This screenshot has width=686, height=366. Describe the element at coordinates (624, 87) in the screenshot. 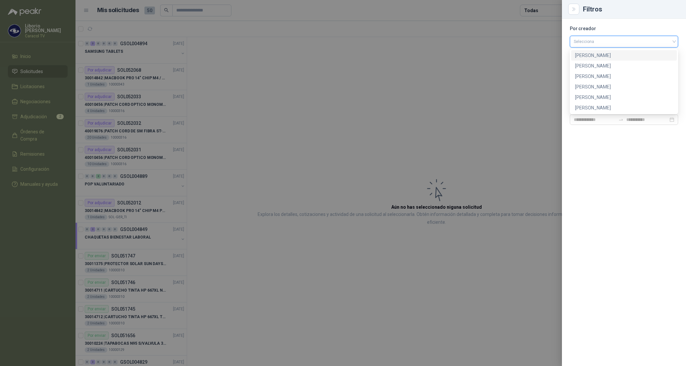

I see `div: LUZ DARY ARIAS` at that location.